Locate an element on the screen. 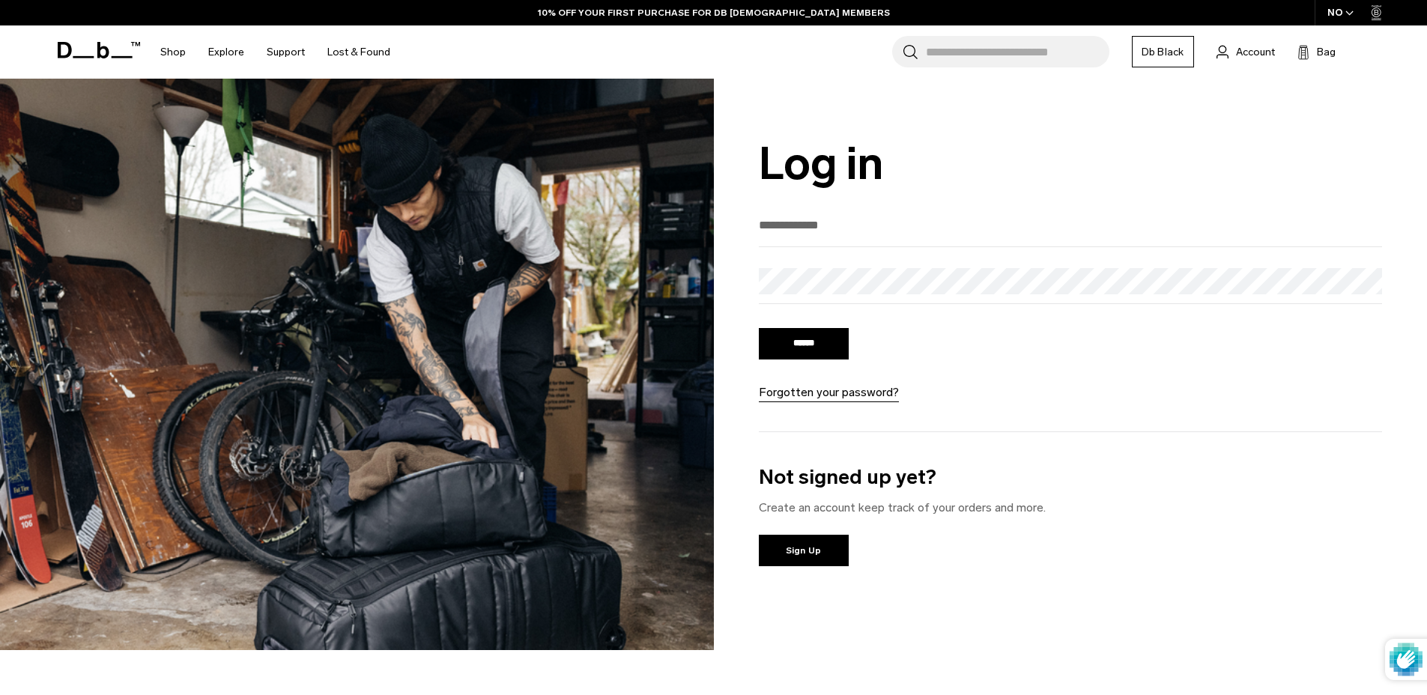  h3: Not signed up yet? is located at coordinates (1071, 477).